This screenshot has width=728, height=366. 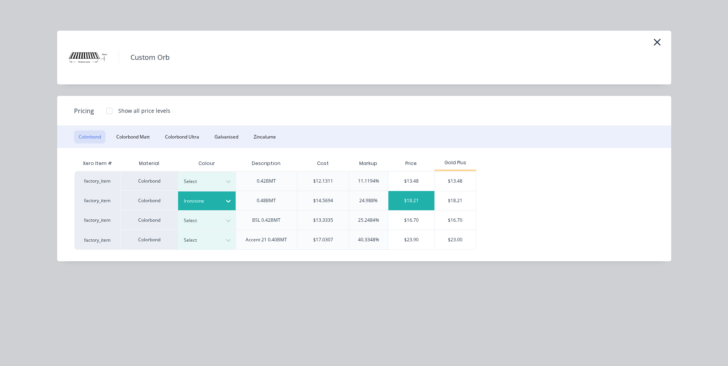 What do you see at coordinates (368, 220) in the screenshot?
I see `div: 25.2484%` at bounding box center [368, 220].